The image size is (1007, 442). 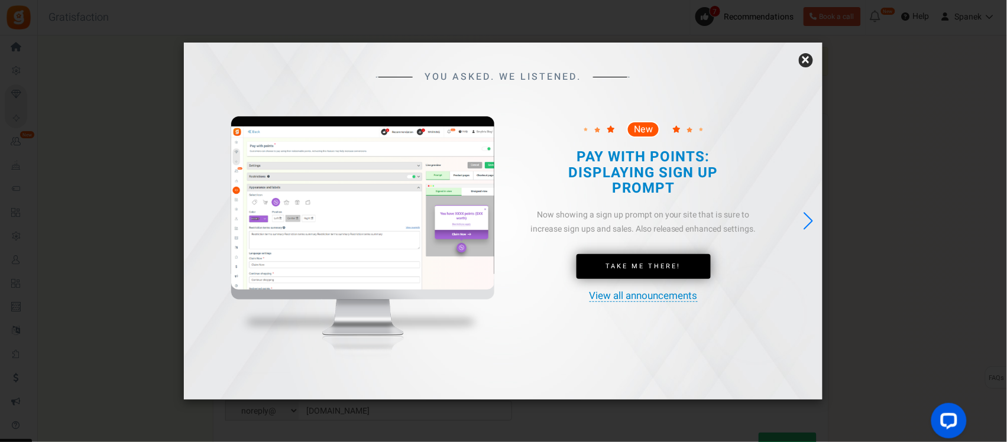 What do you see at coordinates (643, 222) in the screenshot?
I see `div: Now showing a sign up prompt on your site that is sure to increase sign ups and sales. Also relea...` at bounding box center [643, 222].